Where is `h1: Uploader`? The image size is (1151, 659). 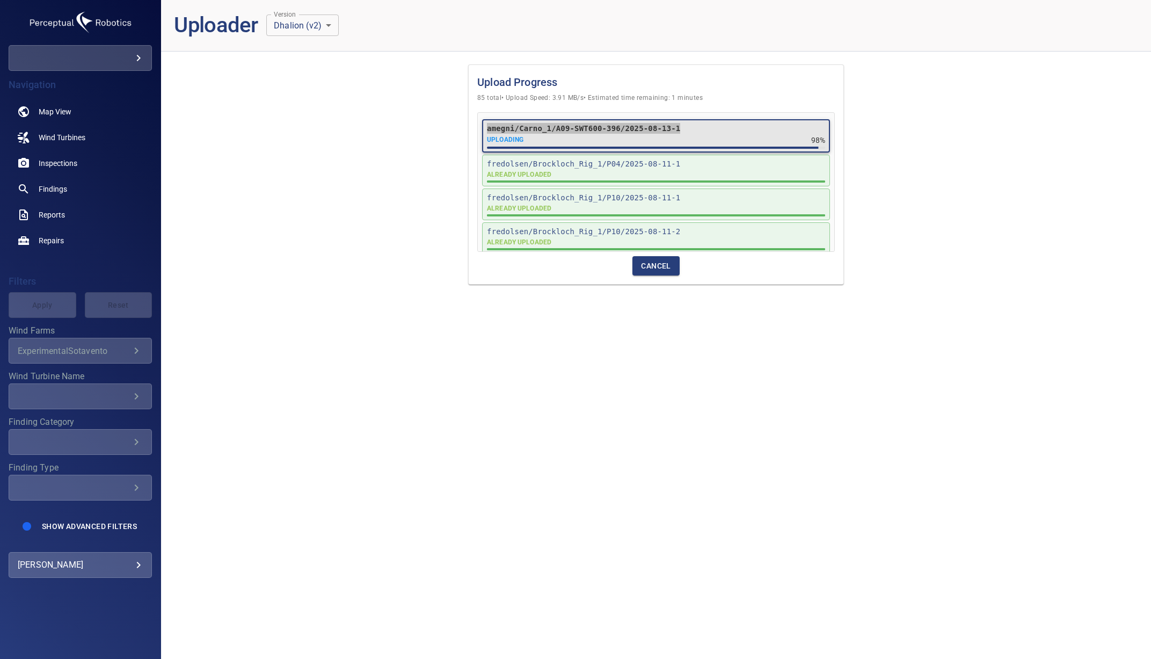
h1: Uploader is located at coordinates (216, 25).